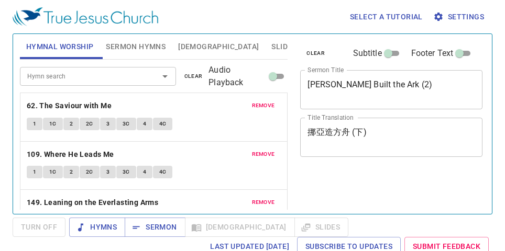  I want to click on button: Hymns, so click(97, 227).